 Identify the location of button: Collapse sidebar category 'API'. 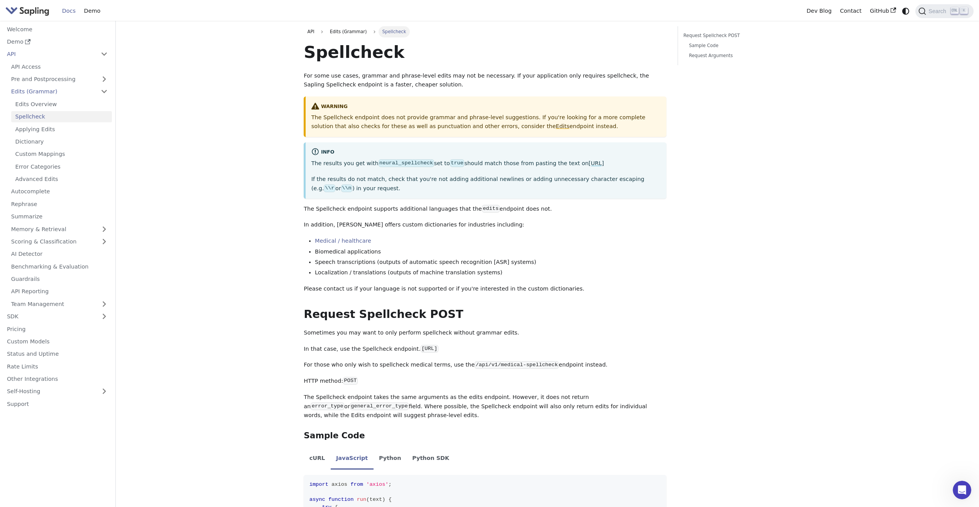
(104, 54).